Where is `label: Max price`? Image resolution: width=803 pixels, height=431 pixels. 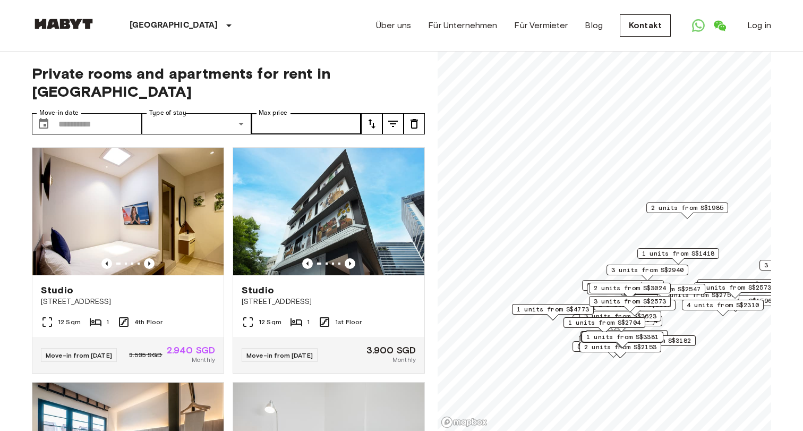
label: Max price is located at coordinates (273, 113).